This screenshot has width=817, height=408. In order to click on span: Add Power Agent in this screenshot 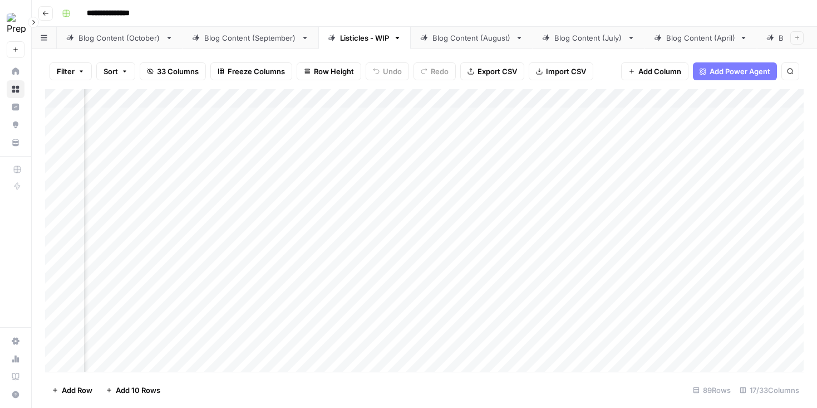, I will do `click(740, 71)`.